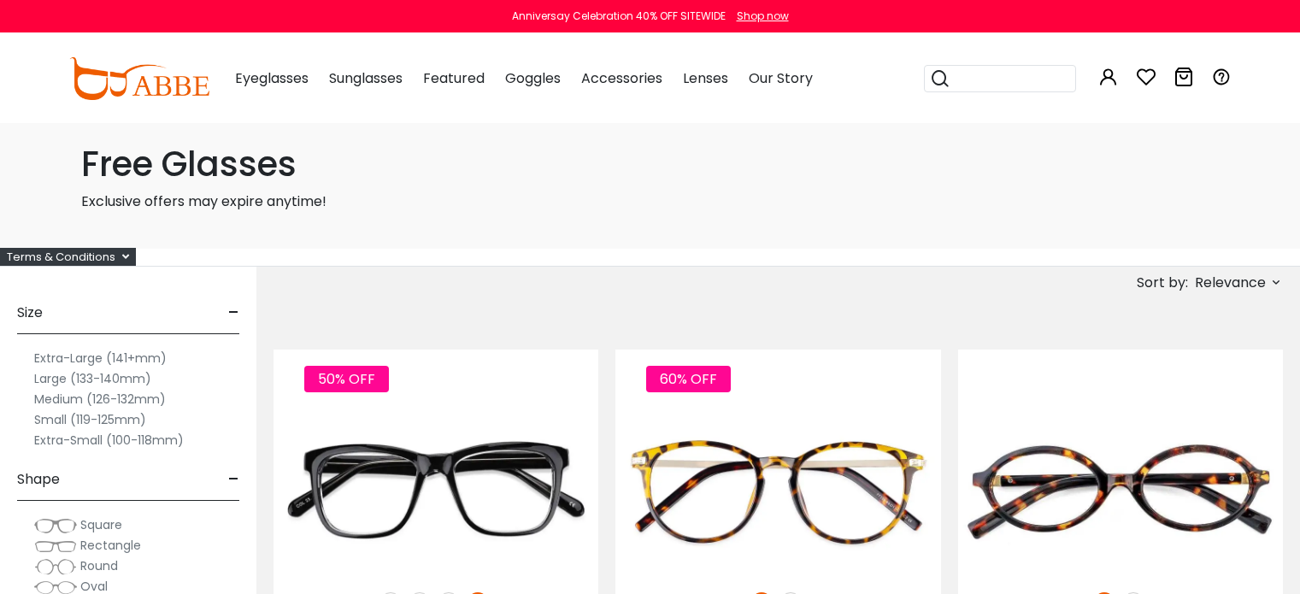  What do you see at coordinates (99, 566) in the screenshot?
I see `span: Round` at bounding box center [99, 566].